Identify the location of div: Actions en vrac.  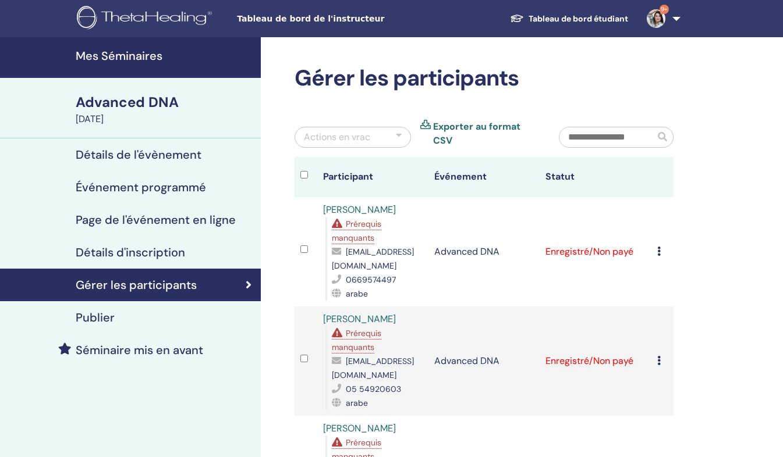
(337, 137).